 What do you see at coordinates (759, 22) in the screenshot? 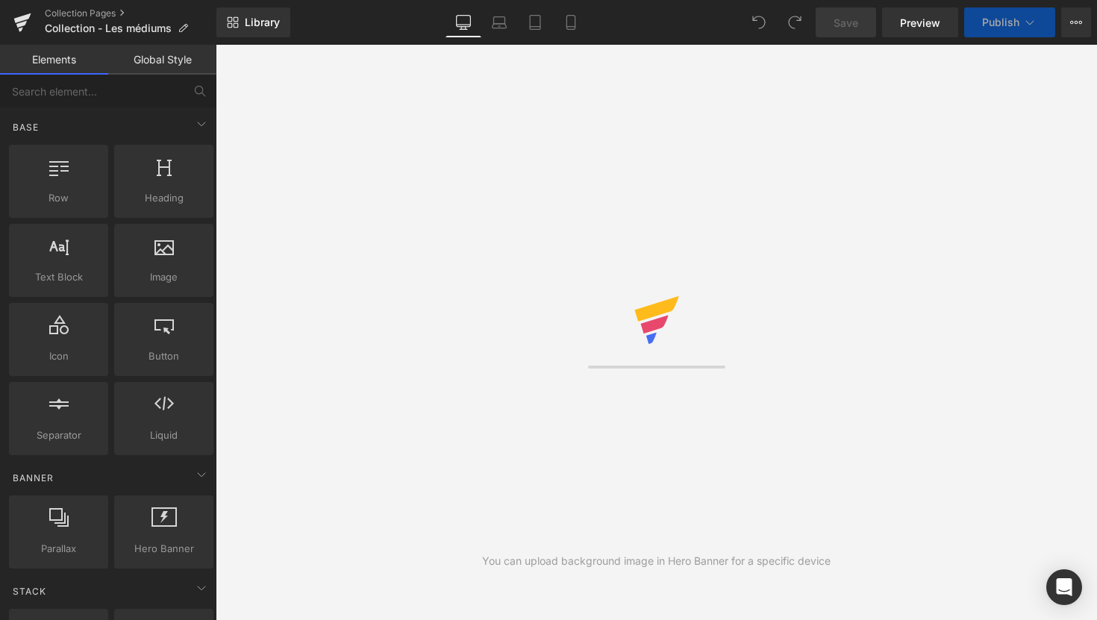
I see `button: Undo` at bounding box center [759, 22].